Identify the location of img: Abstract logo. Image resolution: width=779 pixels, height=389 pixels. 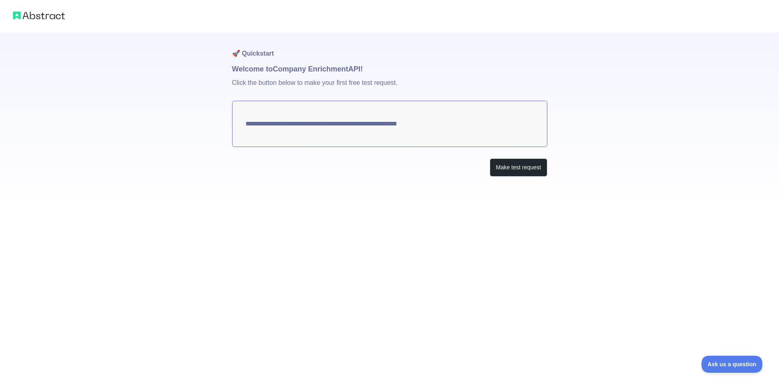
(39, 15).